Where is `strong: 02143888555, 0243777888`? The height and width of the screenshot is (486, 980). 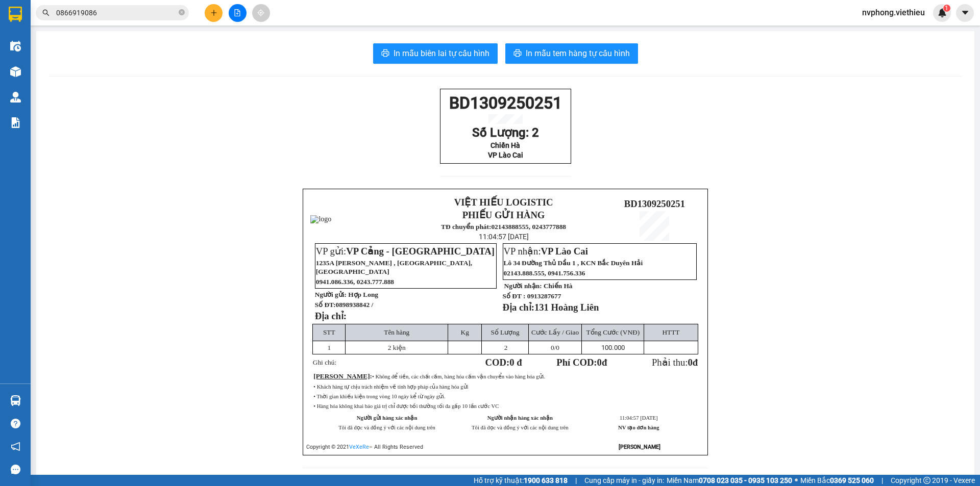
strong: 02143888555, 0243777888 is located at coordinates (528, 227).